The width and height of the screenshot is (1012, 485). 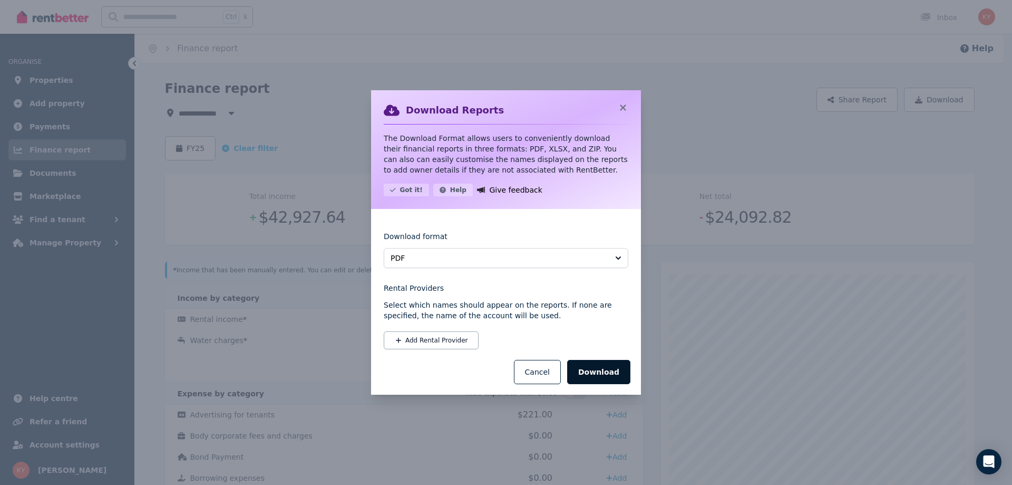 What do you see at coordinates (510, 190) in the screenshot?
I see `a: Give feedback` at bounding box center [510, 190].